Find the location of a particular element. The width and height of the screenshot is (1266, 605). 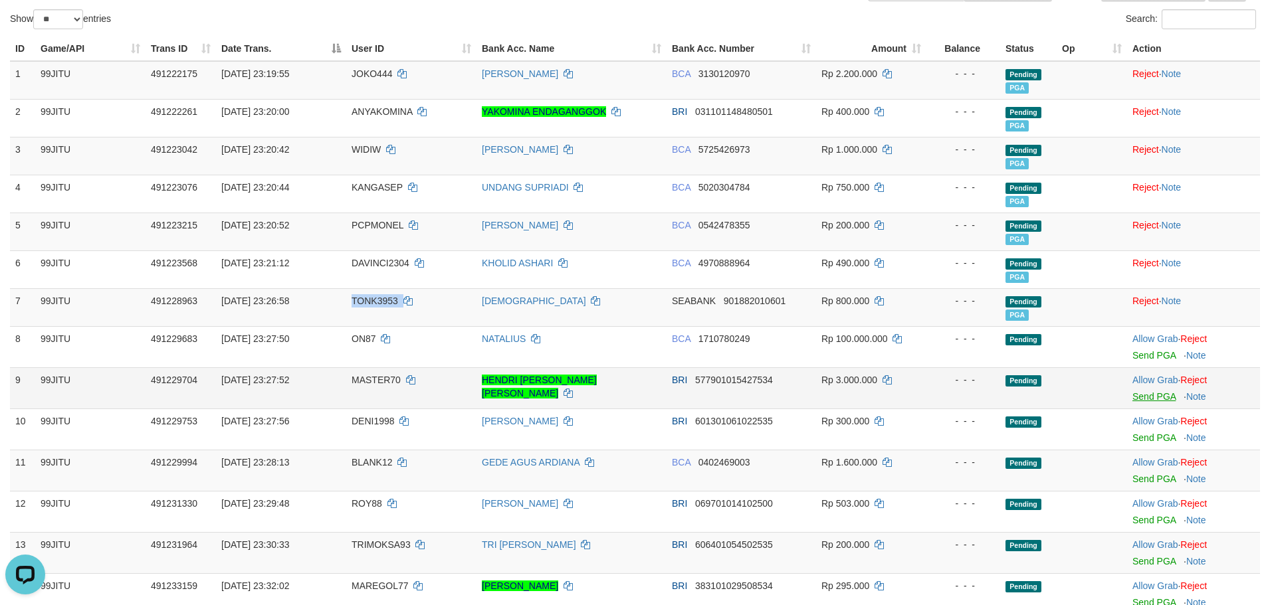

span: Copy 601301061022535 to clipboard is located at coordinates (734, 421).